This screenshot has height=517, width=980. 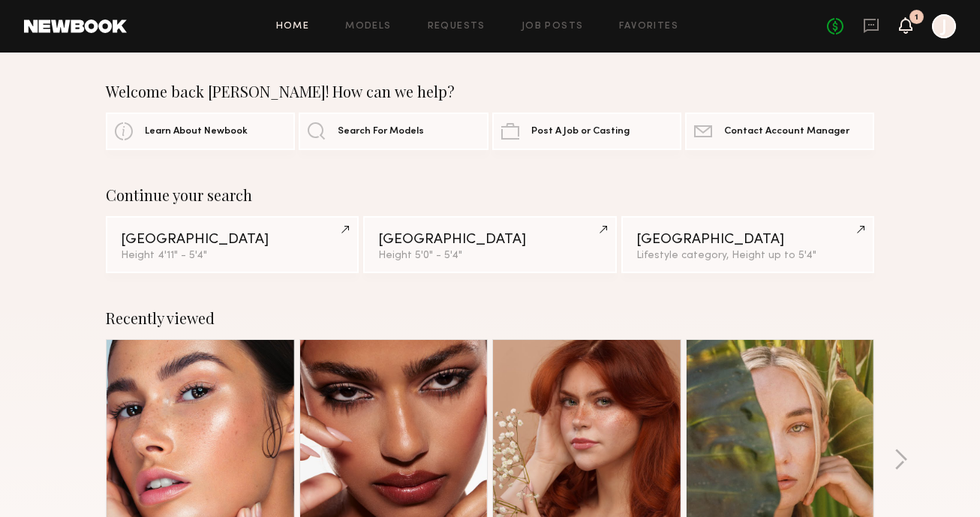 I want to click on a: Learn About Newbook, so click(x=200, y=131).